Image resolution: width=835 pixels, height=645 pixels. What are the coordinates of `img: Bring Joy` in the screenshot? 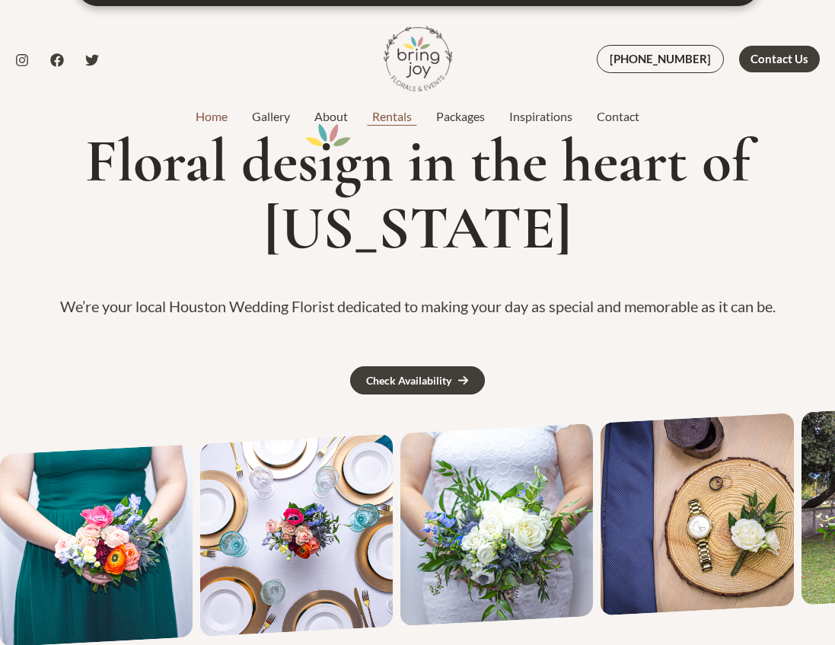 It's located at (418, 59).